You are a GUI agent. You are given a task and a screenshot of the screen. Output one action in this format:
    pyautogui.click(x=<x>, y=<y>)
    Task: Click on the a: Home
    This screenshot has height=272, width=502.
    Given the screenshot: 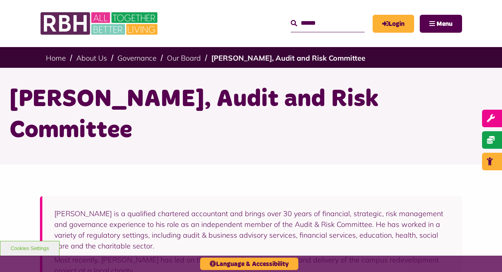 What is the action you would take?
    pyautogui.click(x=56, y=58)
    